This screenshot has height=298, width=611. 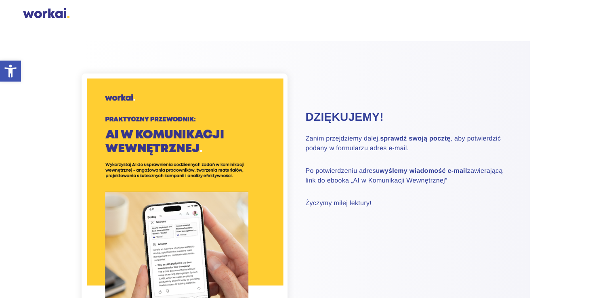 What do you see at coordinates (407, 144) in the screenshot?
I see `p: Zanim przejdziemy dalej, , aby potwierdzić podany w formularzu adres e-mail.` at bounding box center [407, 144].